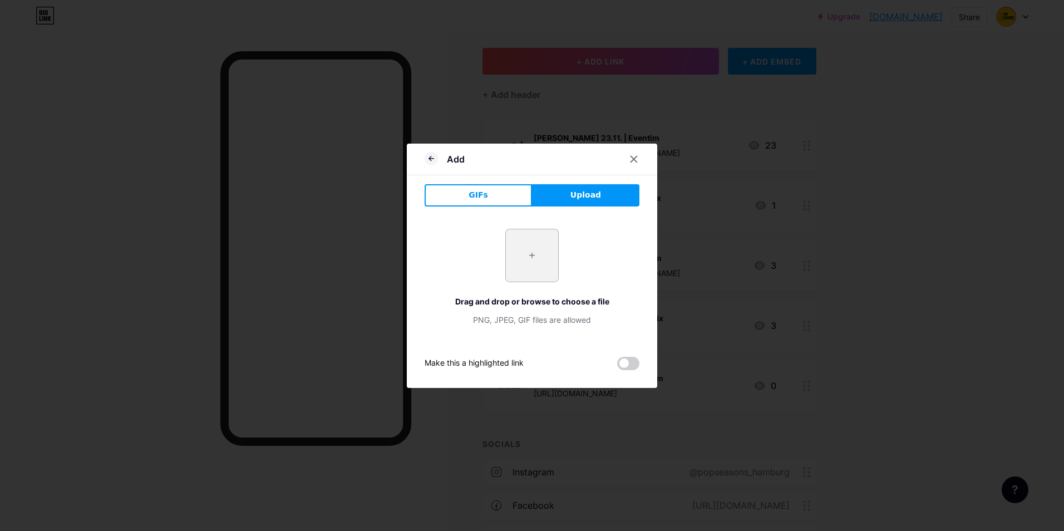  I want to click on button: GIFs, so click(478, 195).